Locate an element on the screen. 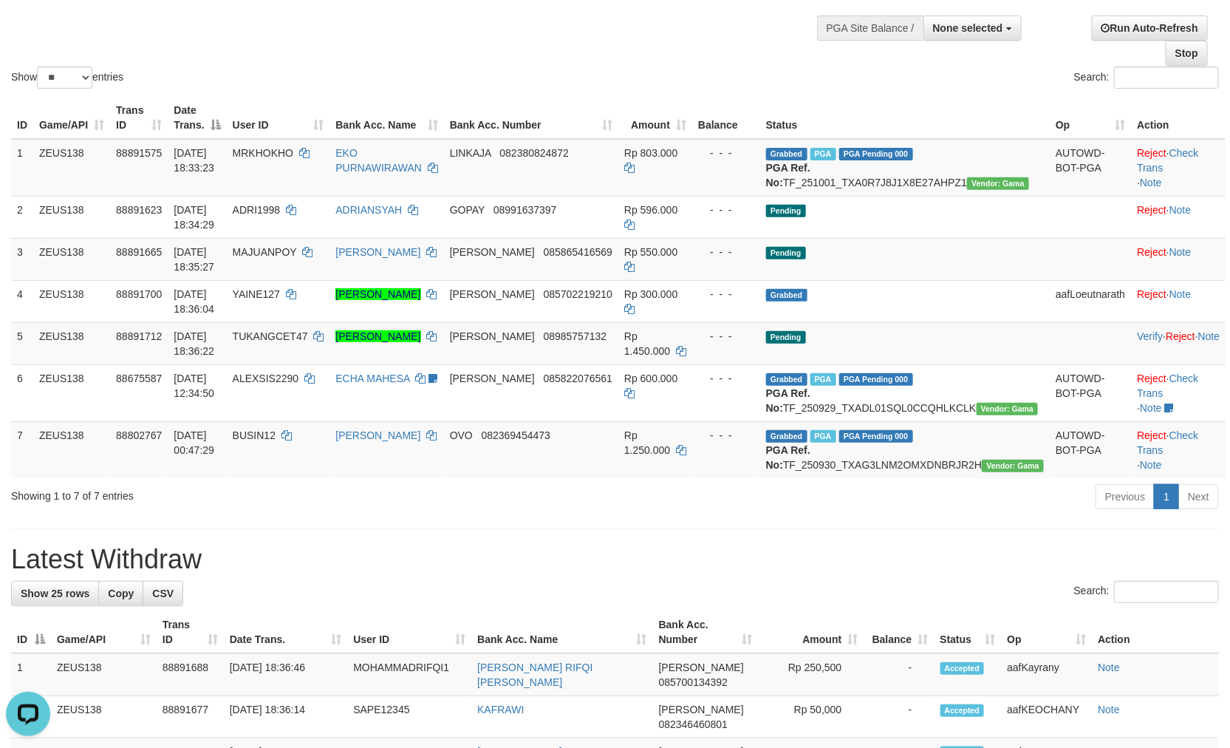  span: Copy 085865416569 to clipboard is located at coordinates (578, 252).